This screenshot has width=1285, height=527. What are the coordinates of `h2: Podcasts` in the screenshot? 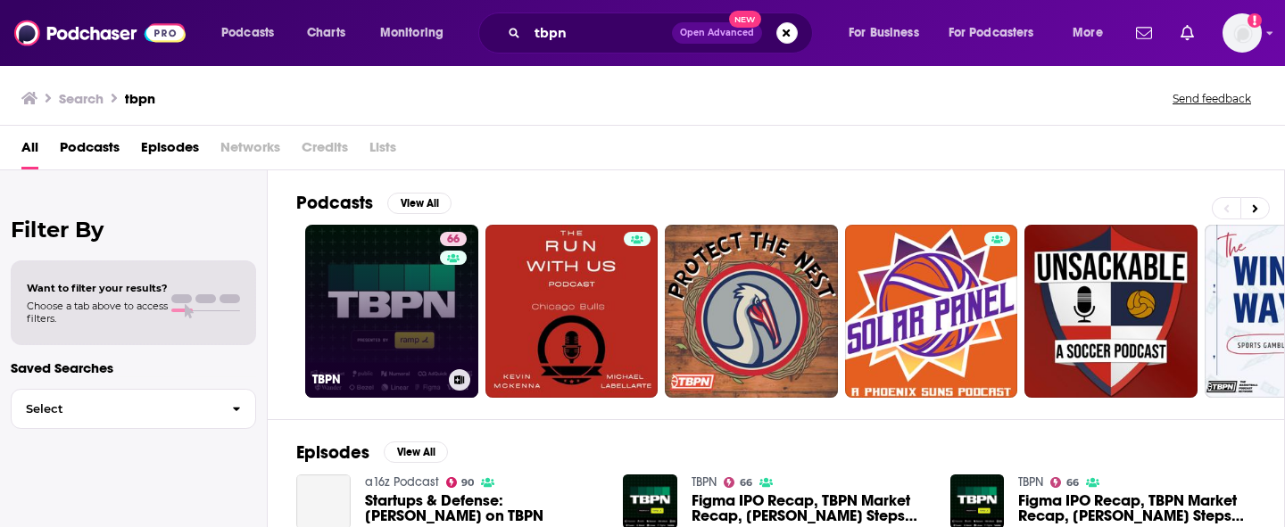 It's located at (335, 203).